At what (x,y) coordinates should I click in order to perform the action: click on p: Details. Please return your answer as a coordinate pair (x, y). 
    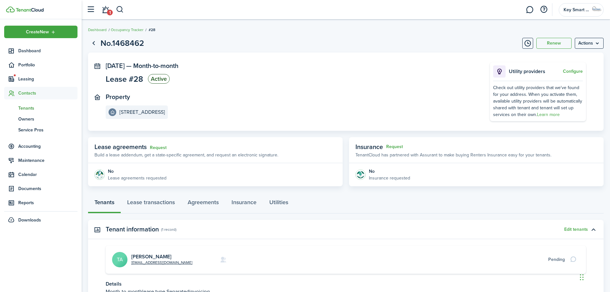
    Looking at the image, I should click on (346, 284).